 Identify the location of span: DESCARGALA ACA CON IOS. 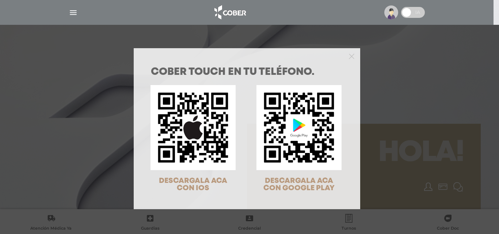
(193, 185).